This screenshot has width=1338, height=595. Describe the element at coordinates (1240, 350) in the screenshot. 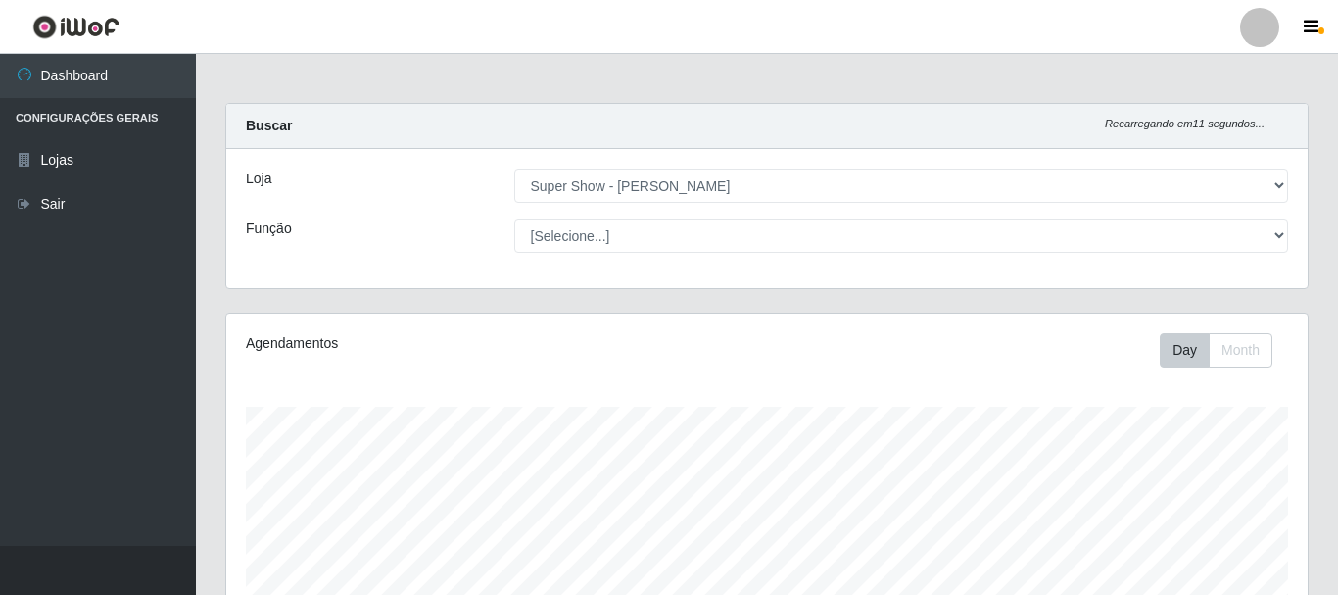

I see `button: Month` at that location.